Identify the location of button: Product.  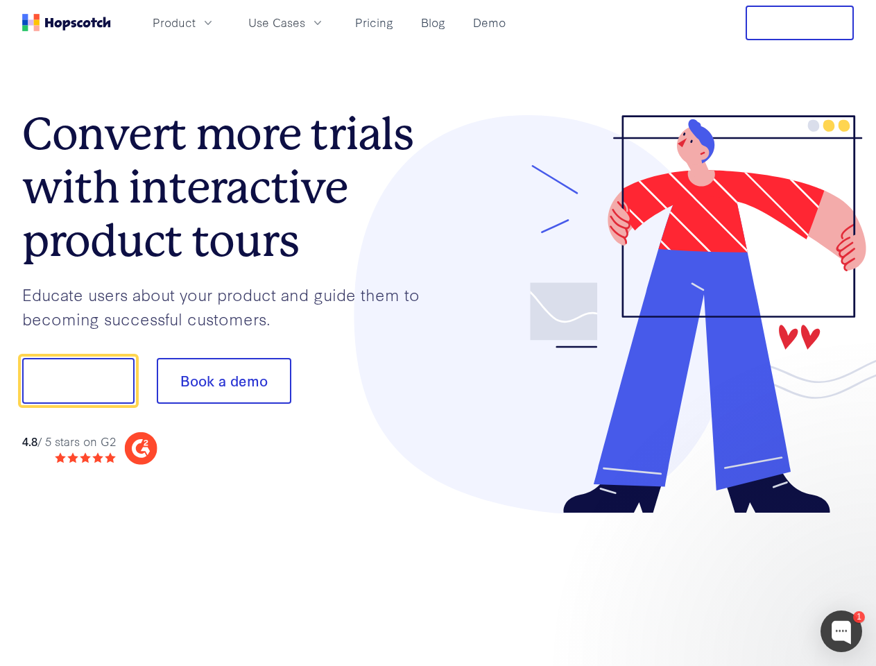
(184, 22).